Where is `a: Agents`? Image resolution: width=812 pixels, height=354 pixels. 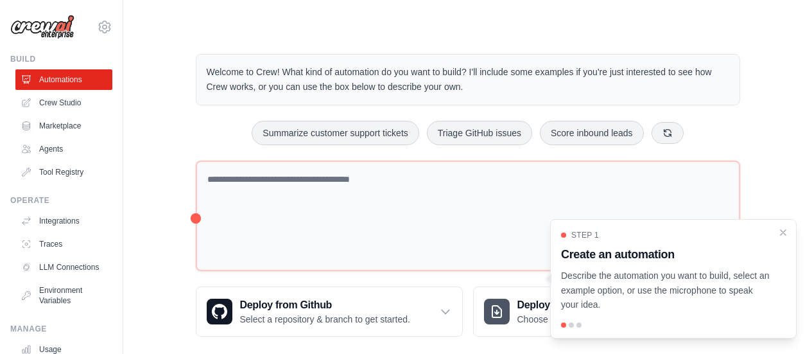
a: Agents is located at coordinates (64, 149).